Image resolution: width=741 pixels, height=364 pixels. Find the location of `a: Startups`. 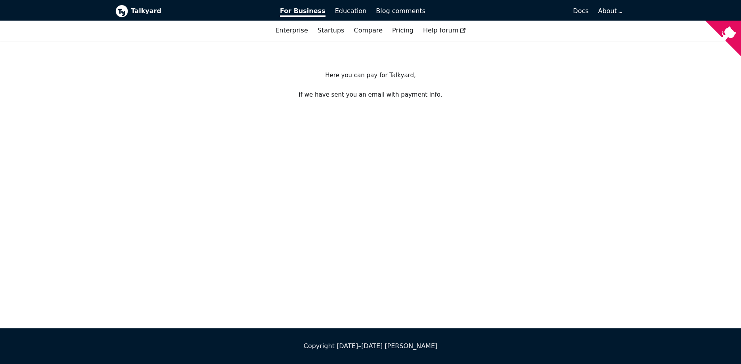

a: Startups is located at coordinates (331, 31).